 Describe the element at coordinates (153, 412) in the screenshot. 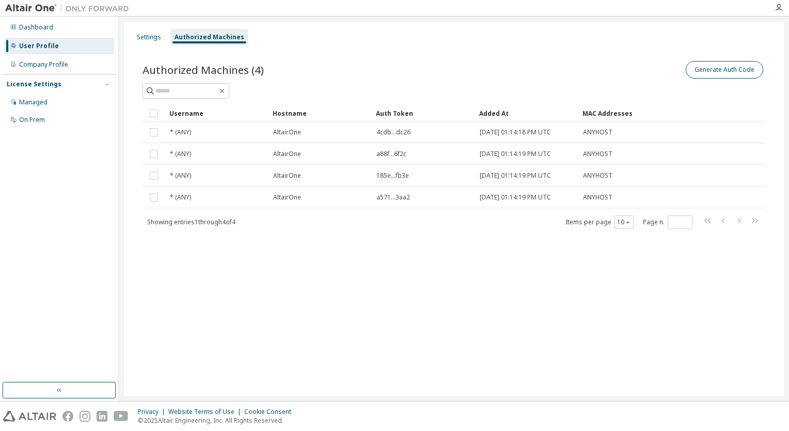

I see `div: Privacy` at that location.